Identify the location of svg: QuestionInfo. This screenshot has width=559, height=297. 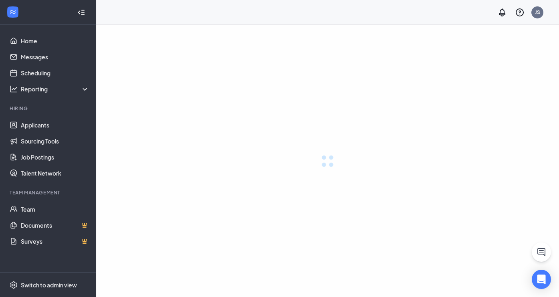
(520, 12).